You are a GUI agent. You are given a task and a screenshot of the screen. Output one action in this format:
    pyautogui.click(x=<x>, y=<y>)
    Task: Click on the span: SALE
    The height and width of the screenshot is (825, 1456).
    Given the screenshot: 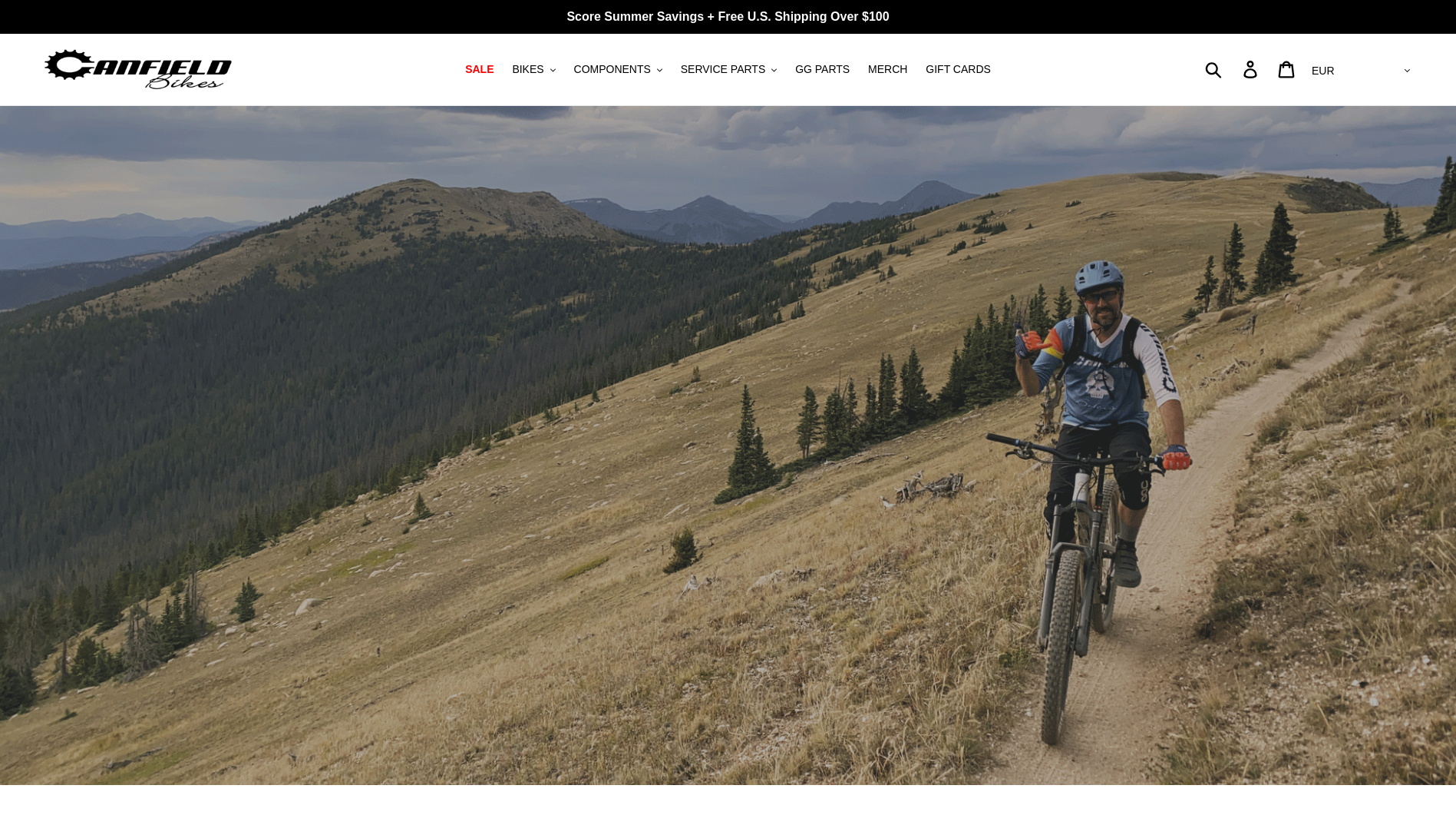 What is the action you would take?
    pyautogui.click(x=479, y=69)
    